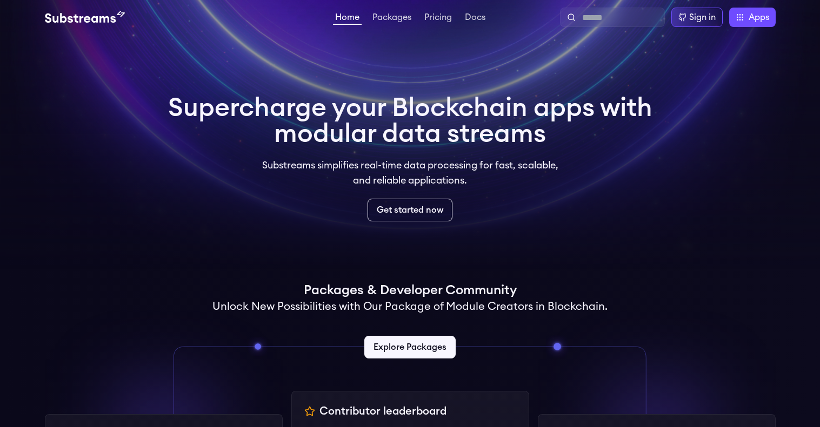 The image size is (820, 427). What do you see at coordinates (410, 347) in the screenshot?
I see `a: Explore Packages` at bounding box center [410, 347].